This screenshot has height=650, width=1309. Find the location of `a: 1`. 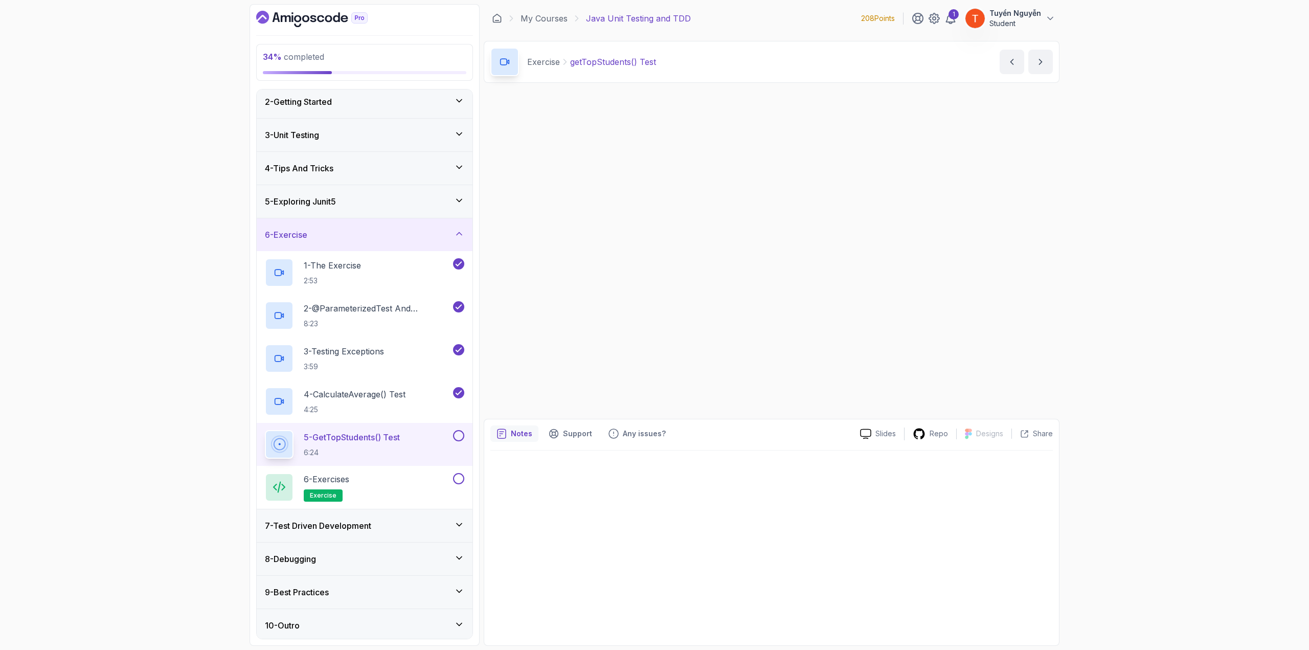

a: 1 is located at coordinates (951, 18).